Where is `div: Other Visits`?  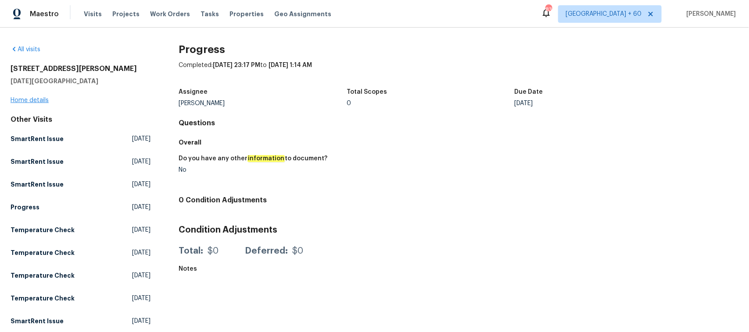 div: Other Visits is located at coordinates (80, 120).